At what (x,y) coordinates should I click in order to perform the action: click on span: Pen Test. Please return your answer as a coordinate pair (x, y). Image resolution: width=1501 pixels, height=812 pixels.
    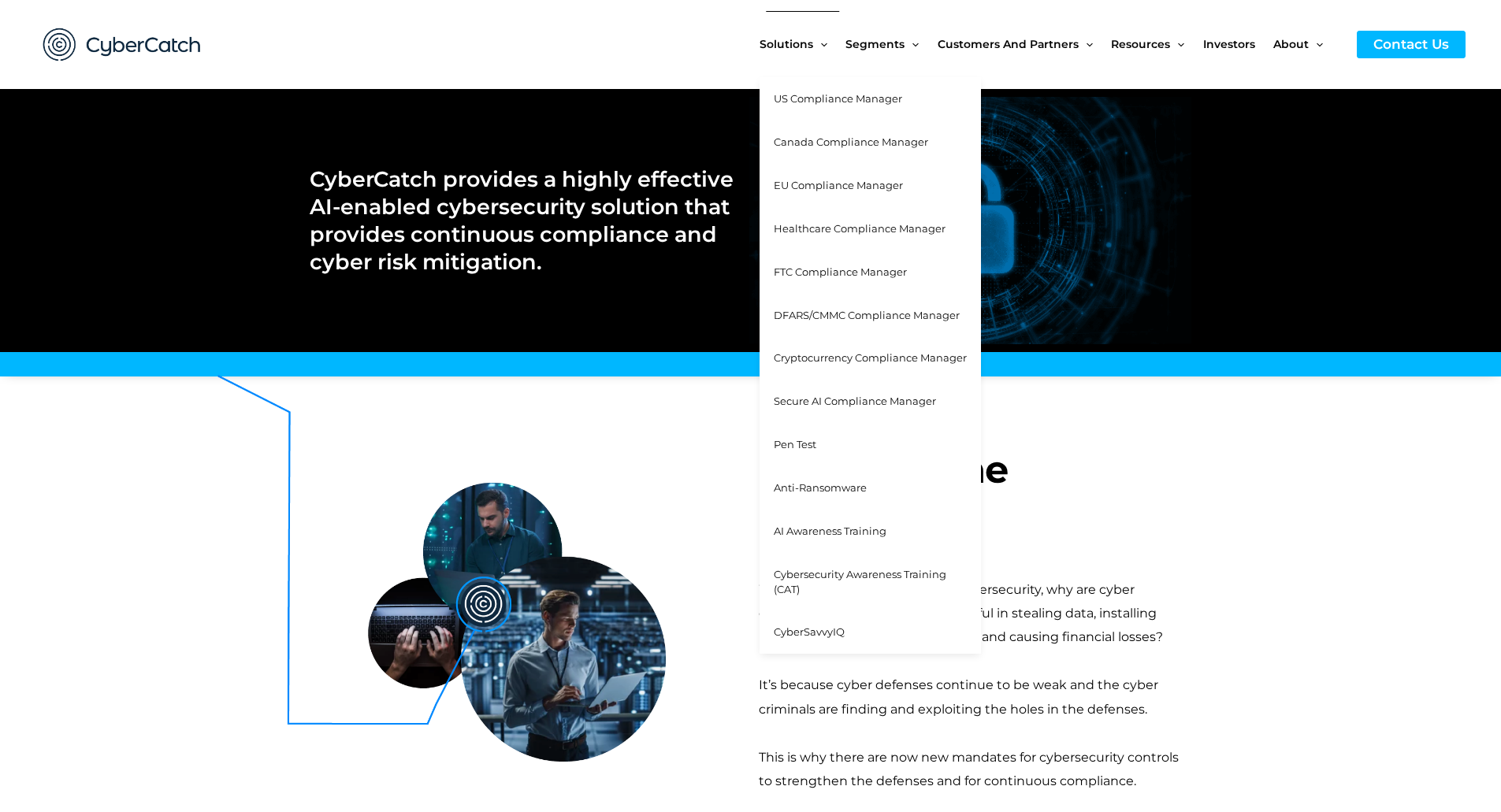
    Looking at the image, I should click on (795, 444).